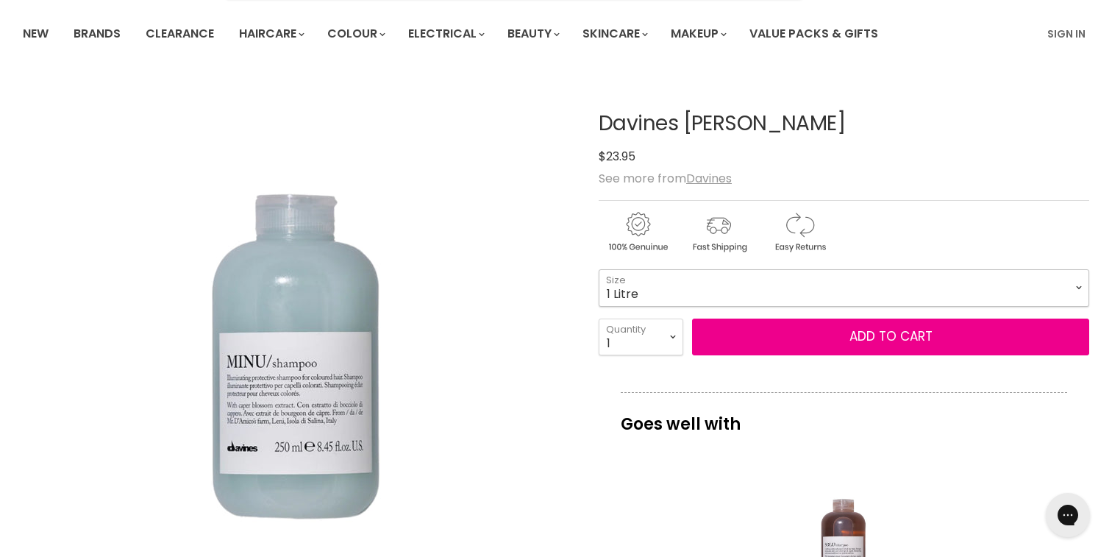 Image resolution: width=1112 pixels, height=557 pixels. I want to click on select: Quantity, so click(641, 337).